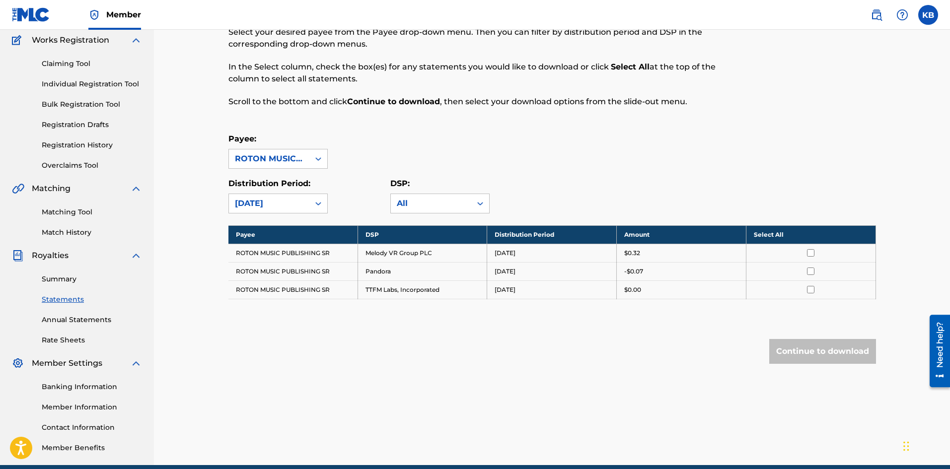 This screenshot has height=469, width=950. What do you see at coordinates (877, 15) in the screenshot?
I see `img: search` at bounding box center [877, 15].